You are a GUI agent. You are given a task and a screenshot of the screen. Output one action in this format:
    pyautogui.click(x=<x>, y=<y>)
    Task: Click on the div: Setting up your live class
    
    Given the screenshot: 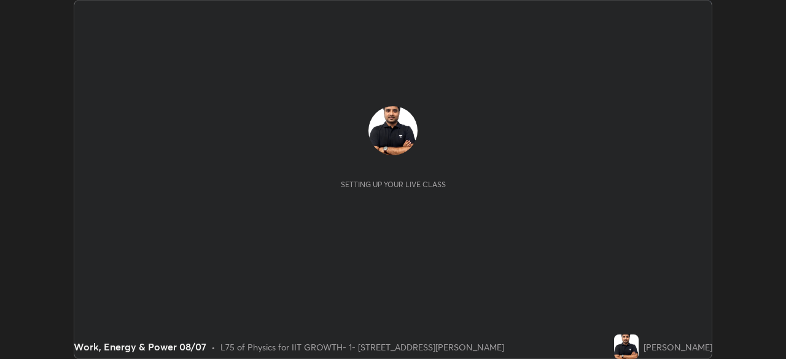 What is the action you would take?
    pyautogui.click(x=393, y=184)
    